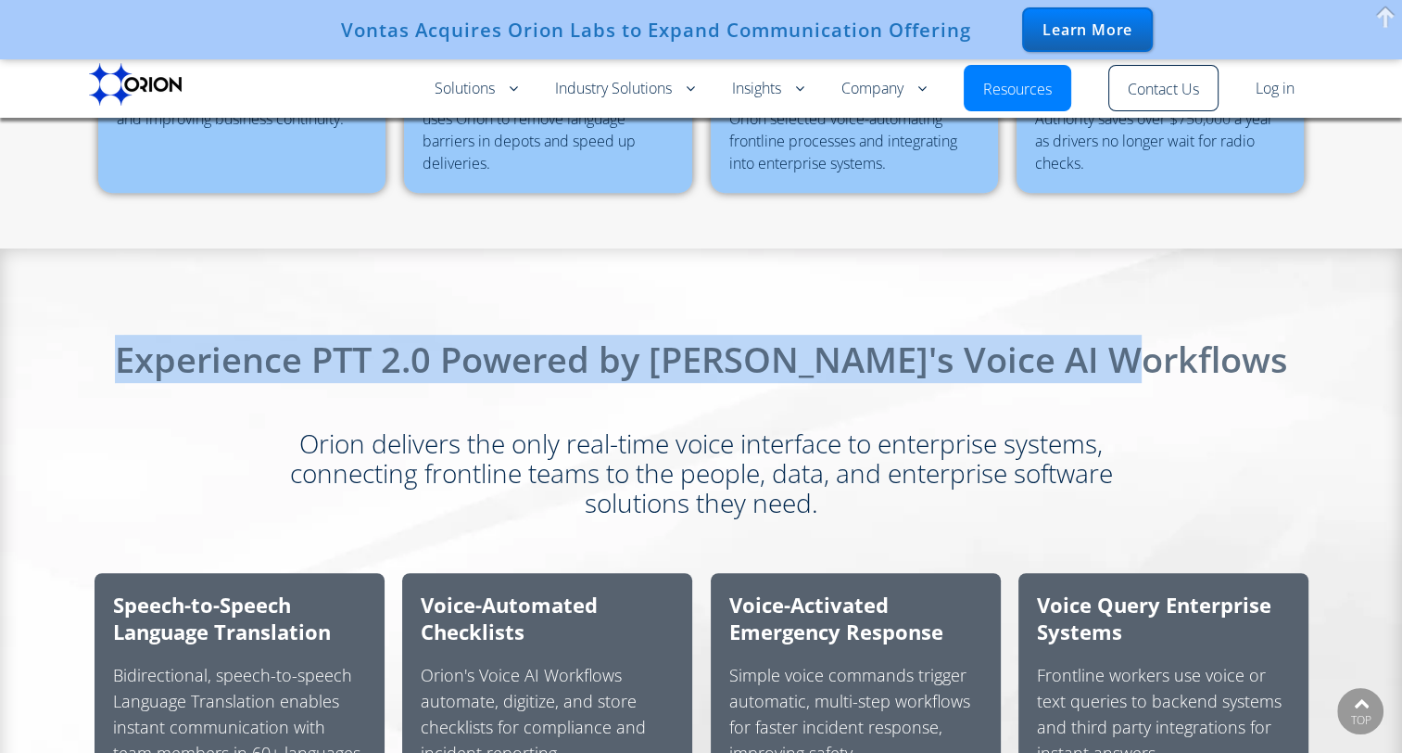 The width and height of the screenshot is (1402, 753). What do you see at coordinates (476, 89) in the screenshot?
I see `a: Solutions` at bounding box center [476, 89].